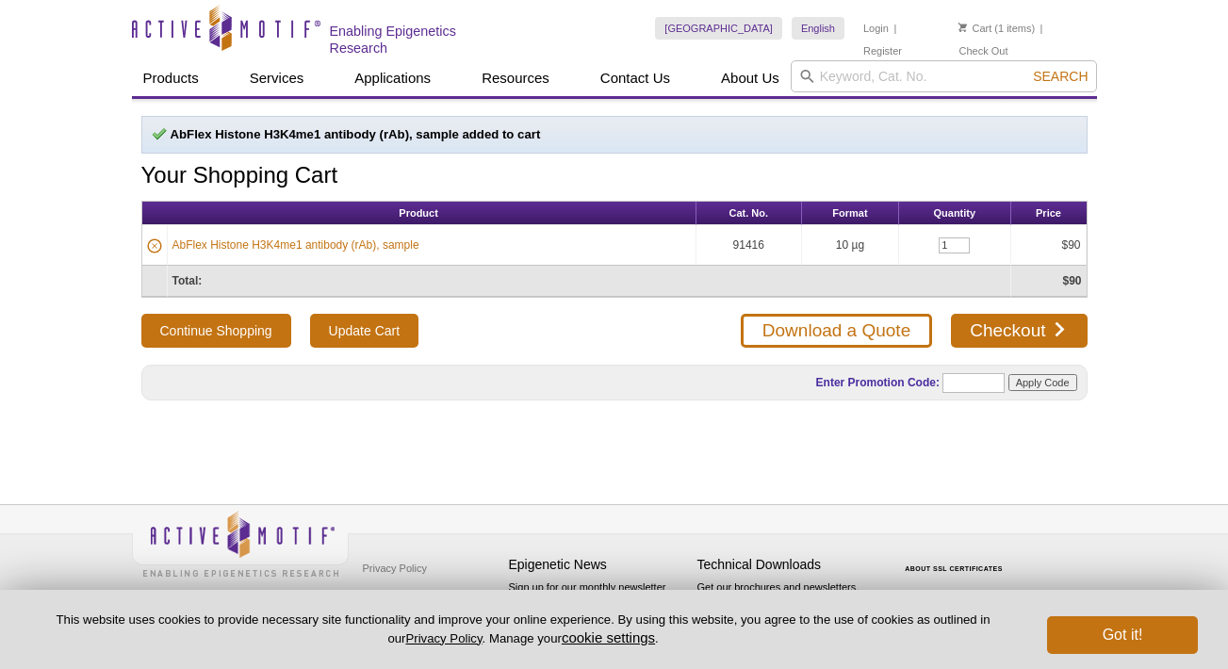  What do you see at coordinates (240, 543) in the screenshot?
I see `img: Active Motif,` at bounding box center [240, 543].